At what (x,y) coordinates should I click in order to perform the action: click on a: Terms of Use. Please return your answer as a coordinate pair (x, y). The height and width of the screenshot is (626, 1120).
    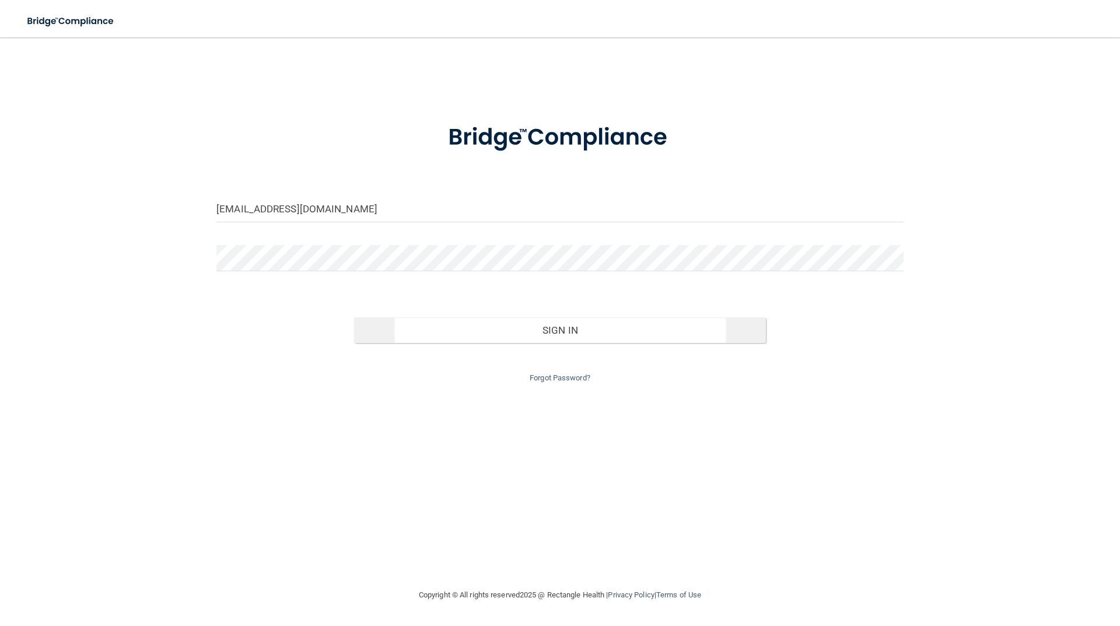
    Looking at the image, I should click on (678, 594).